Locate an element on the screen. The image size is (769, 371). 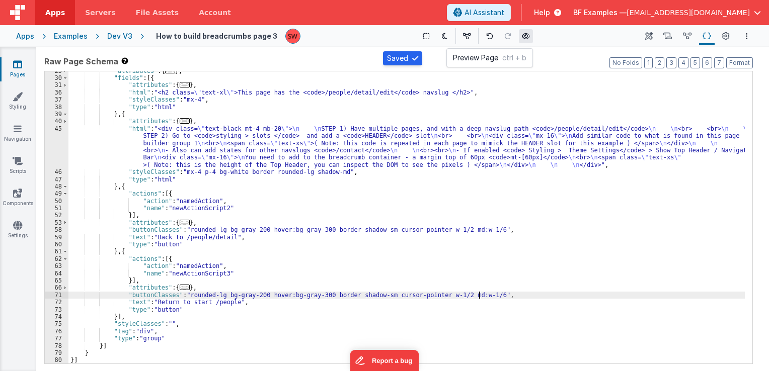
div: 31 is located at coordinates (56, 85).